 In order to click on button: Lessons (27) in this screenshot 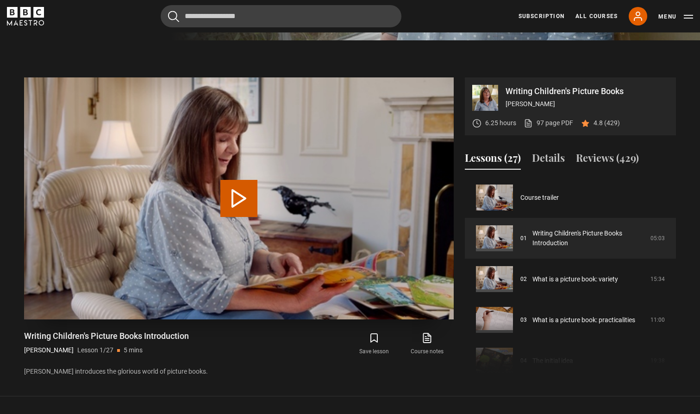, I will do `click(493, 160)`.